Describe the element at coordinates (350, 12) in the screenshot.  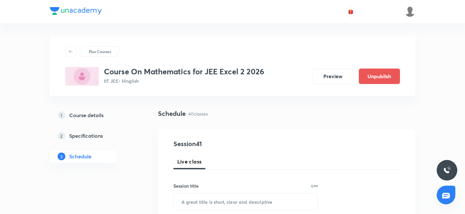
I see `img: avatar` at that location.